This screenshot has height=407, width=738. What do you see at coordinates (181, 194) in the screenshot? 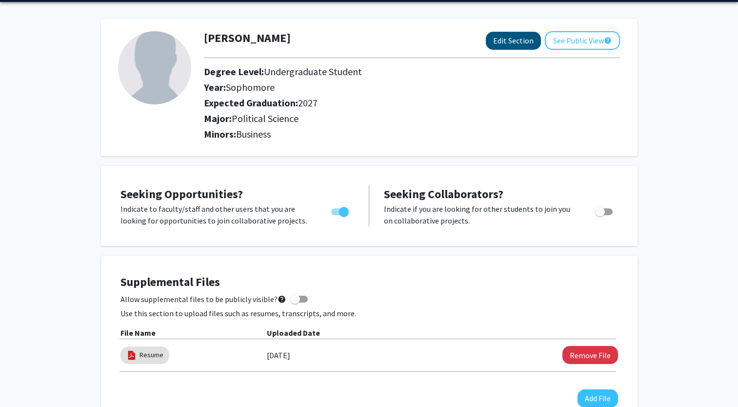
I see `span: Seeking Opportunities?` at bounding box center [181, 194].